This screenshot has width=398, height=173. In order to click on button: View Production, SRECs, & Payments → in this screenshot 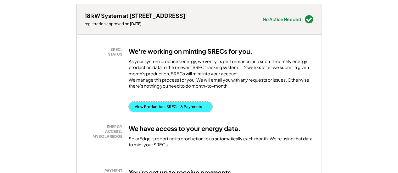, I will do `click(170, 107)`.